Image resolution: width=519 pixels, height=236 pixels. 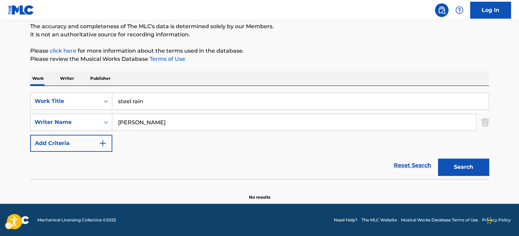 I want to click on p: No results, so click(x=259, y=193).